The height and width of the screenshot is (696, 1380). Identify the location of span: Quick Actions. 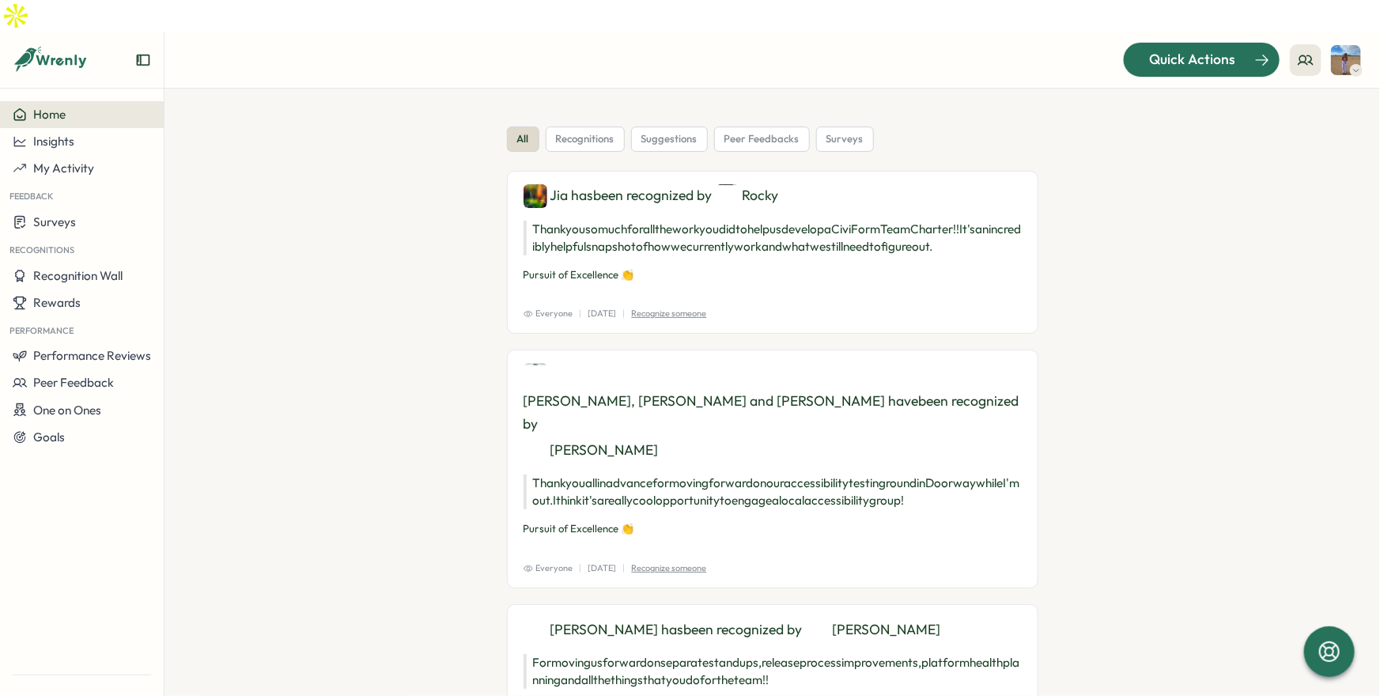
(1192, 59).